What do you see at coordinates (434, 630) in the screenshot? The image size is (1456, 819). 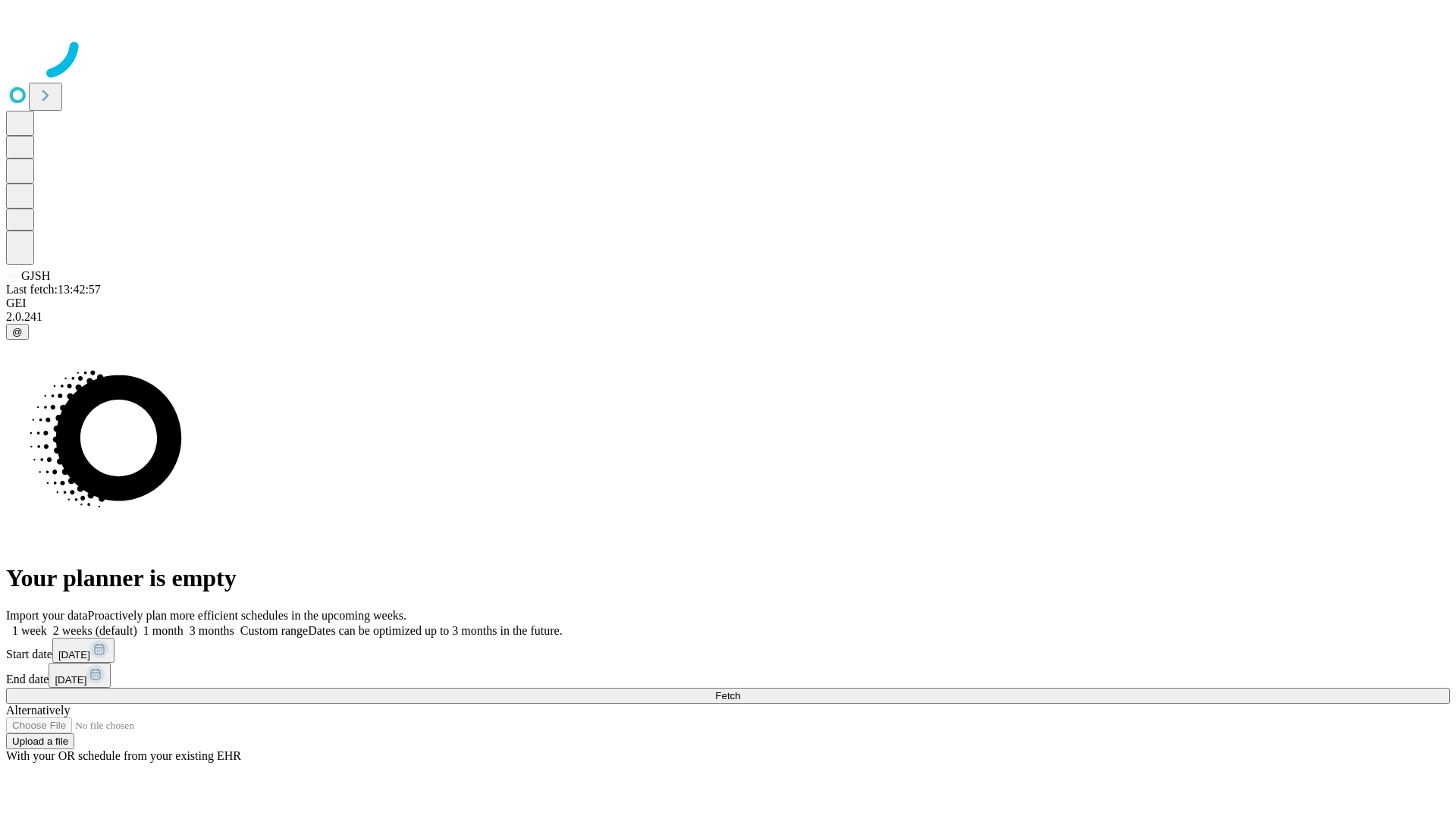 I see `span: Dates can be optimized up to 3 months in the future.` at bounding box center [434, 630].